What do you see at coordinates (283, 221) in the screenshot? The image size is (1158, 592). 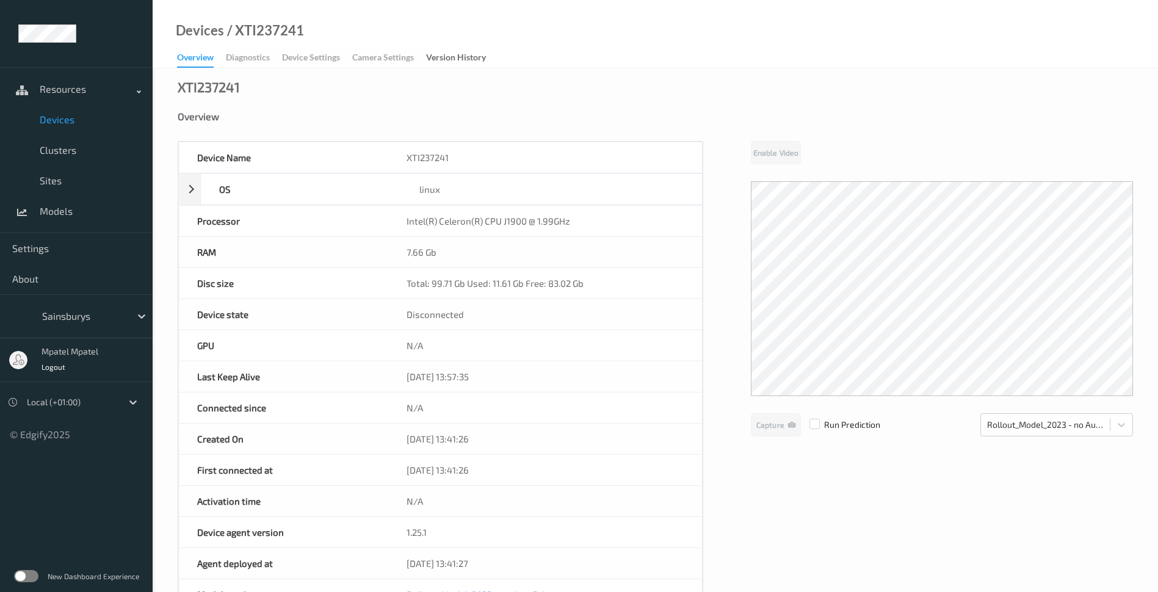 I see `div: Processor` at bounding box center [283, 221].